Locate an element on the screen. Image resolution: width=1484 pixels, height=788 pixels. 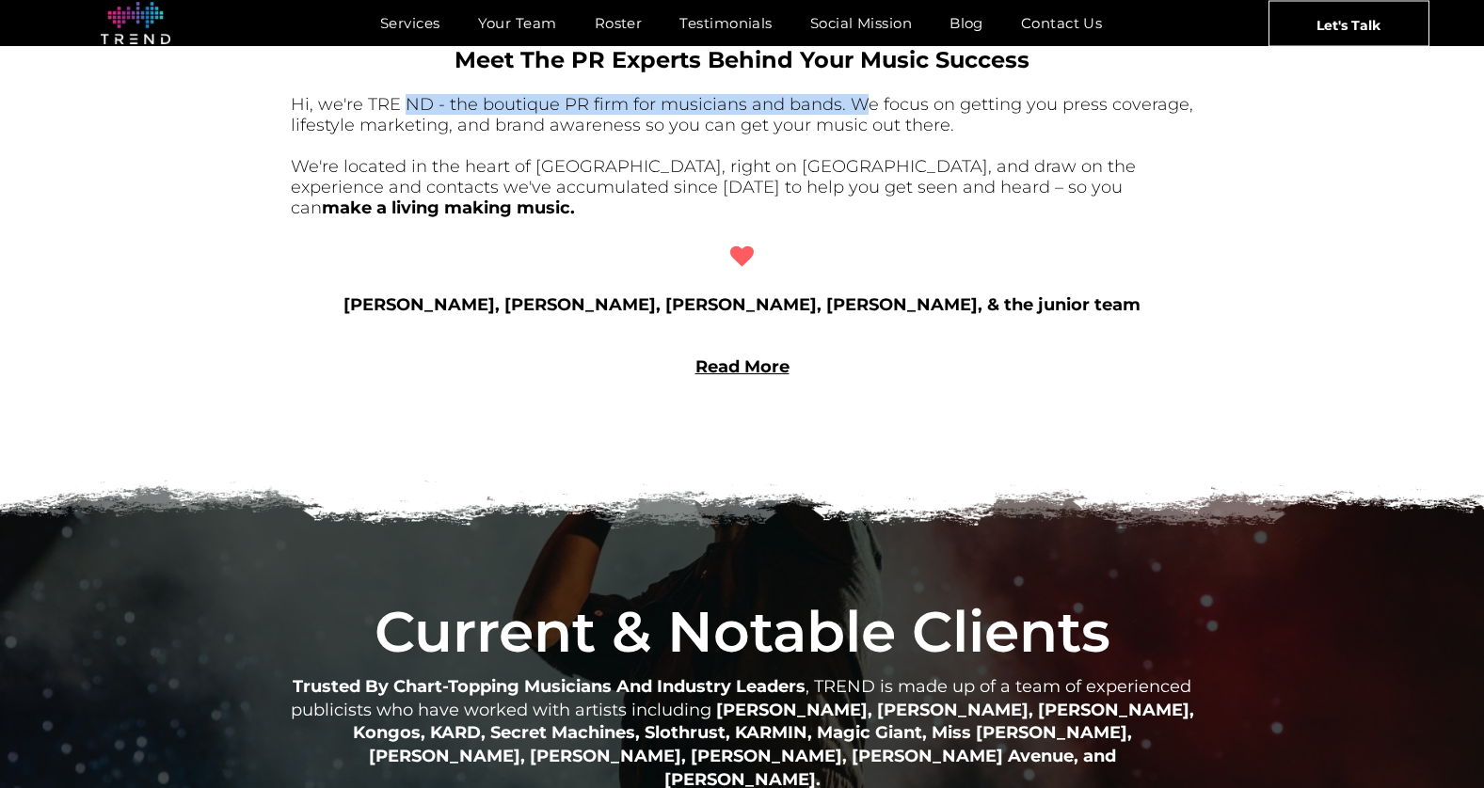
a: Read More is located at coordinates (742, 367).